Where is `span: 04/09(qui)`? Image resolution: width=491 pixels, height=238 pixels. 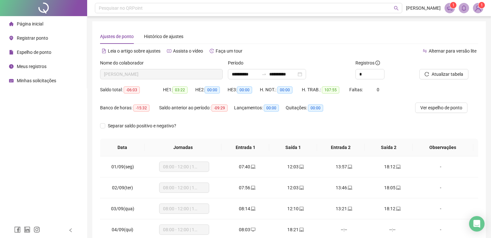 span: 04/09(qui) is located at coordinates (122, 230).